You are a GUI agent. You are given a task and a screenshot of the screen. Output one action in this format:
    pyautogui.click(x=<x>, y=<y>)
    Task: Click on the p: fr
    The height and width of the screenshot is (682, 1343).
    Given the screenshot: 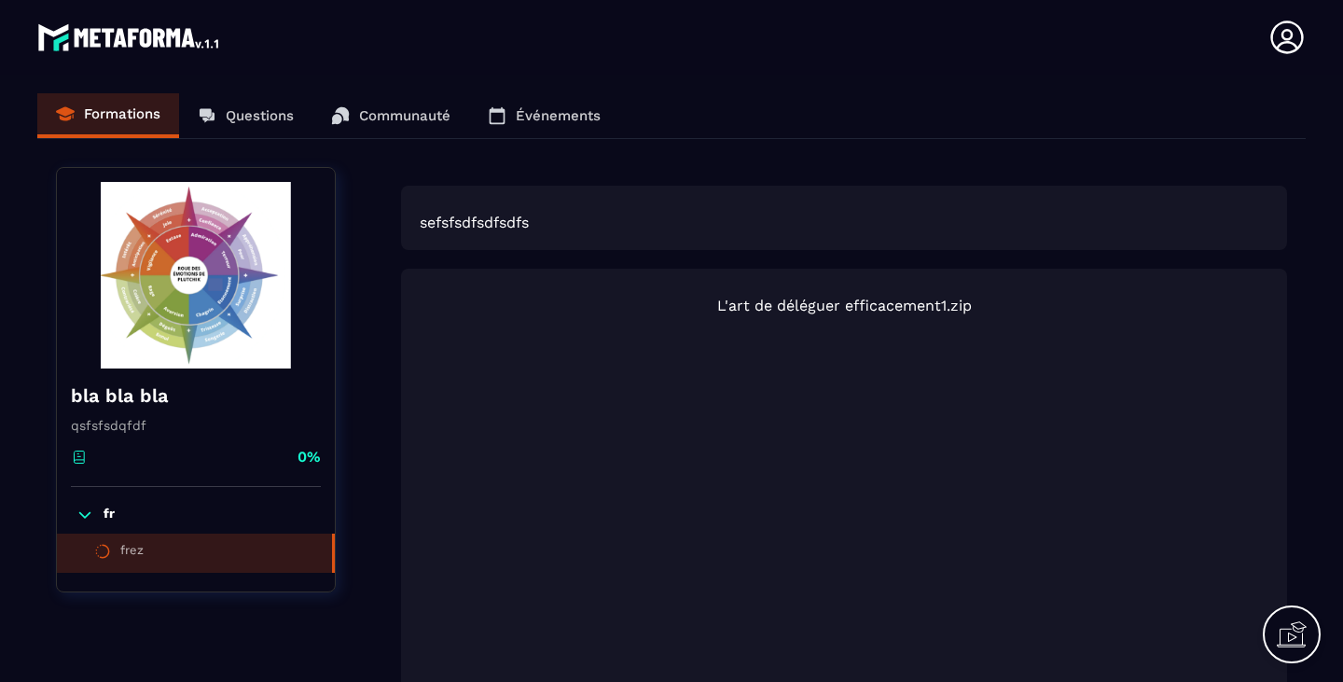 What is the action you would take?
    pyautogui.click(x=109, y=515)
    